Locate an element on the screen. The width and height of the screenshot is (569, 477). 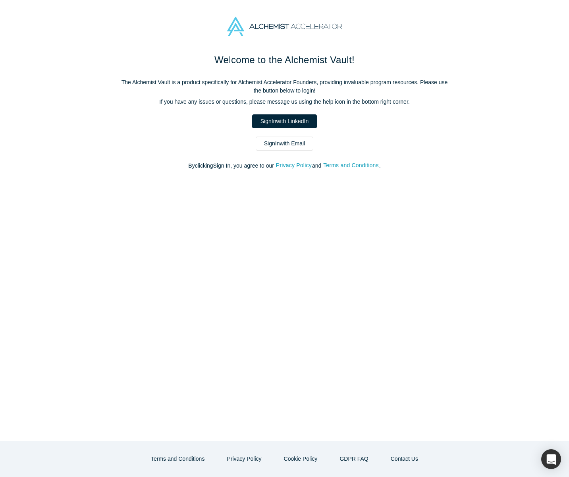
a: GDPR FAQ is located at coordinates (354, 459).